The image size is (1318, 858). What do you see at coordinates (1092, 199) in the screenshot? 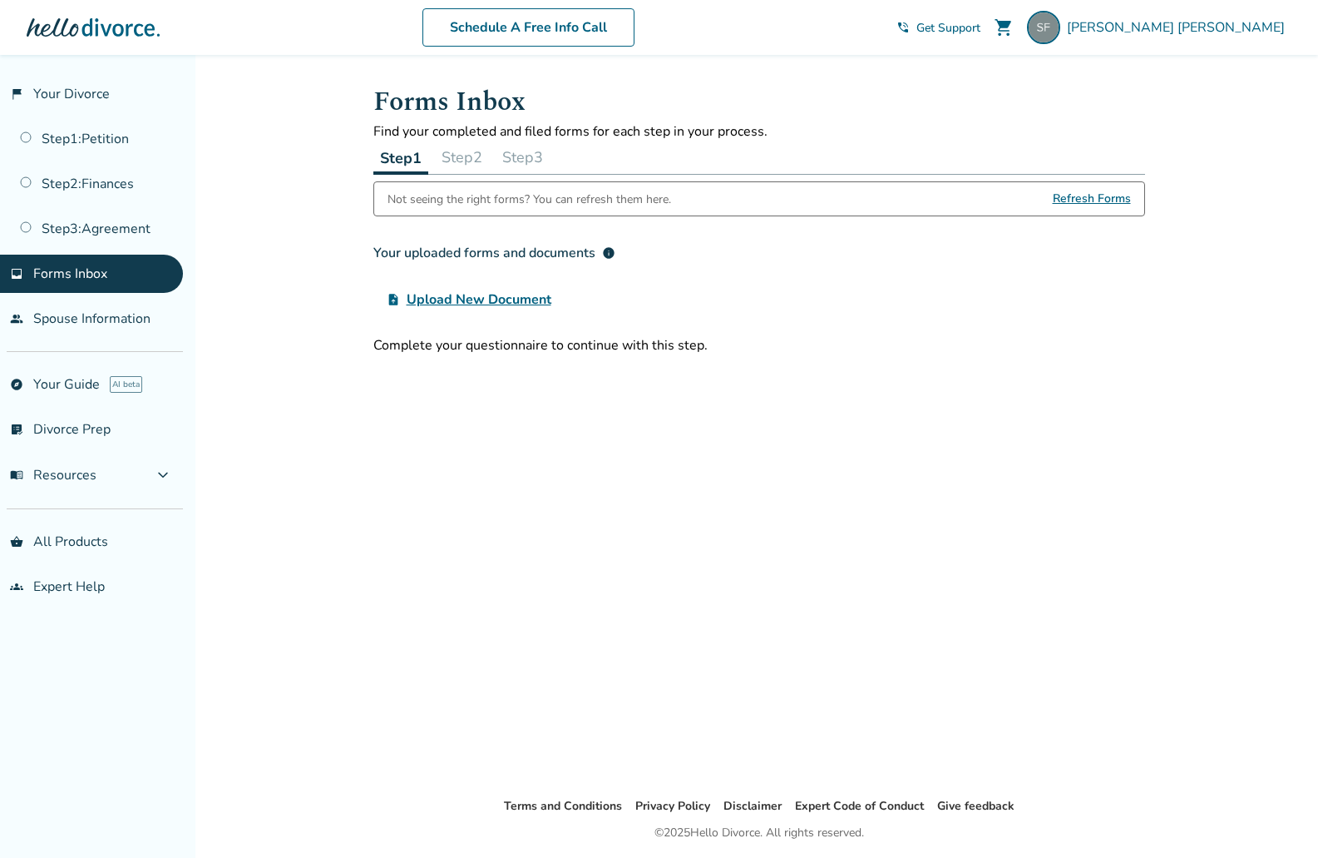
I see `span: Refresh Forms` at bounding box center [1092, 199].